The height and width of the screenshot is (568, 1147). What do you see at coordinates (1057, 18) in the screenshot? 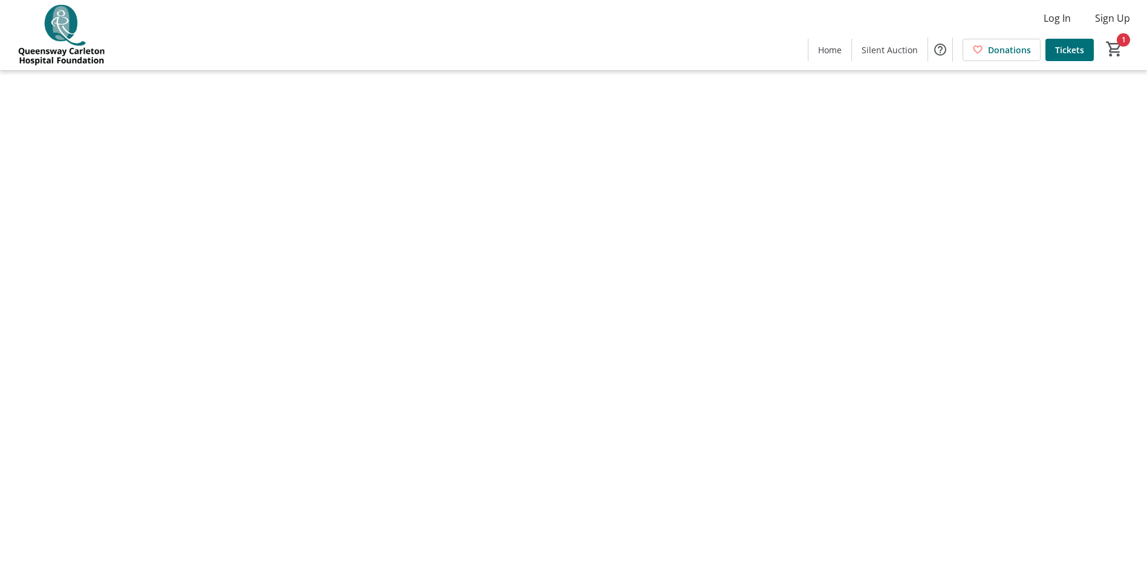
I see `button: Log In` at bounding box center [1057, 18].